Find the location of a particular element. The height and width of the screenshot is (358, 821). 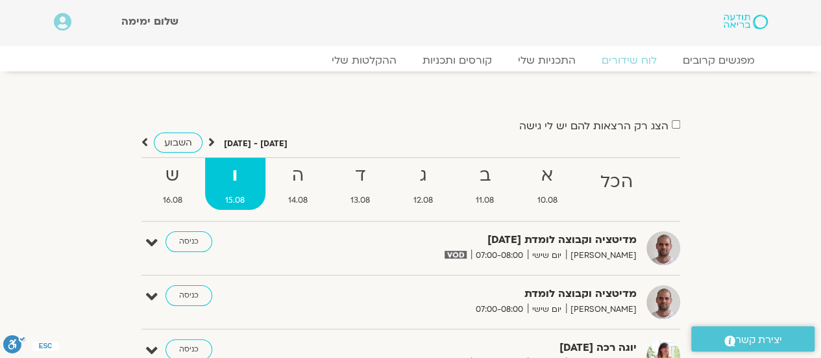

span: 11.08 is located at coordinates (485, 200).